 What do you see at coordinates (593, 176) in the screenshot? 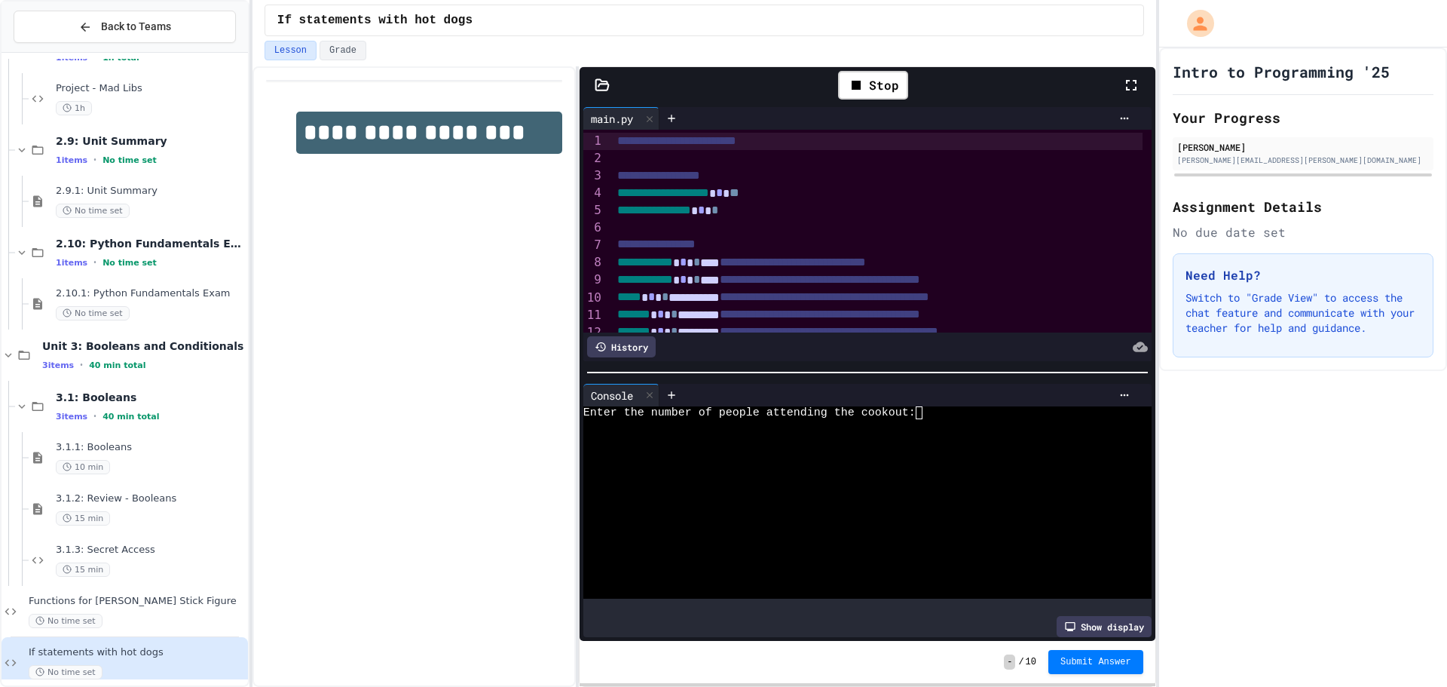
I see `div: 3` at bounding box center [593, 176].